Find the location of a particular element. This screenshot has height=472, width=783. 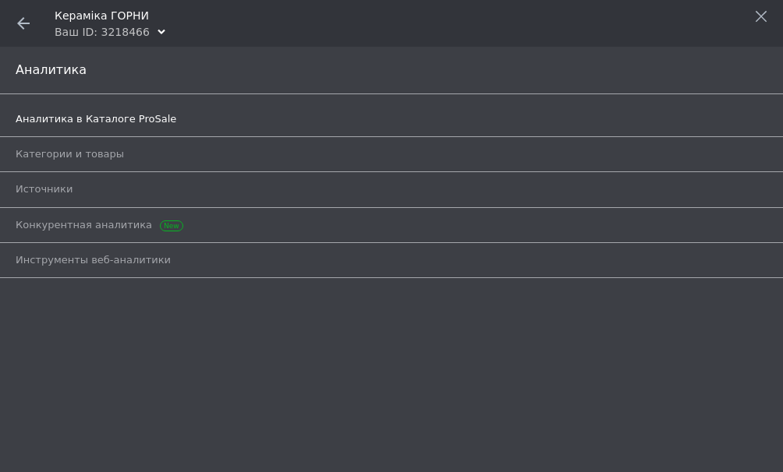

a: Аналитика в Каталоге ProSale is located at coordinates (395, 119).